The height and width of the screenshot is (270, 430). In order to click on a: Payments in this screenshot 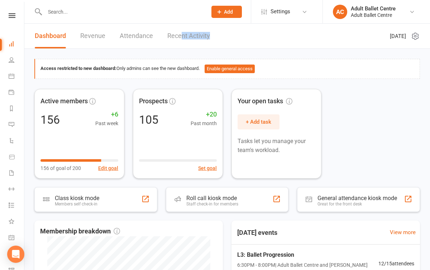, I will do `click(16, 93)`.